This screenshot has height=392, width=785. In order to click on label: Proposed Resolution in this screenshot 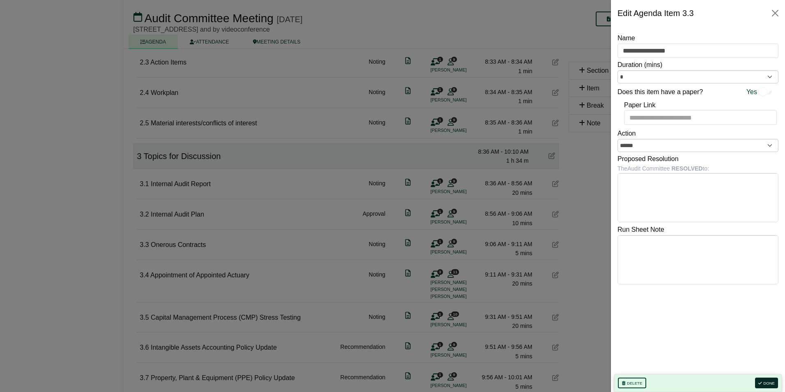, I will do `click(648, 159)`.